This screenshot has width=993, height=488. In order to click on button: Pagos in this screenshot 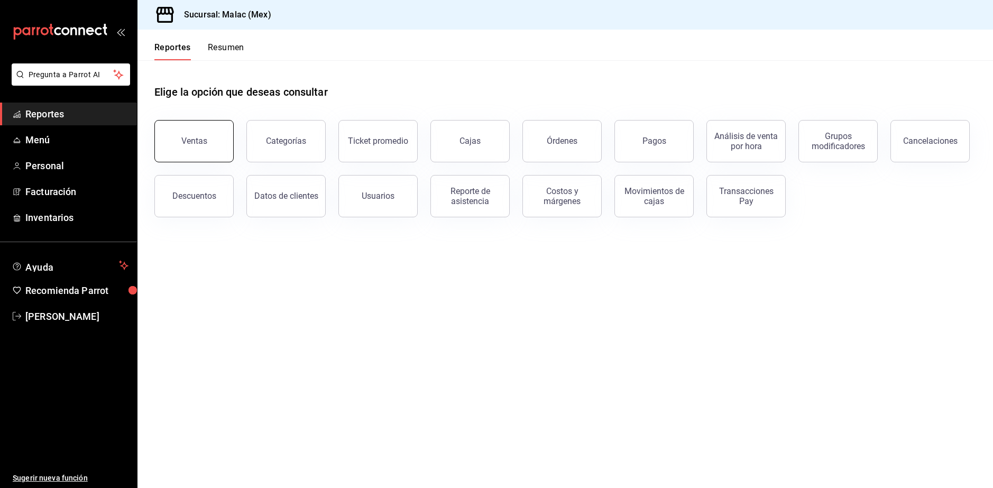, I will do `click(654, 141)`.